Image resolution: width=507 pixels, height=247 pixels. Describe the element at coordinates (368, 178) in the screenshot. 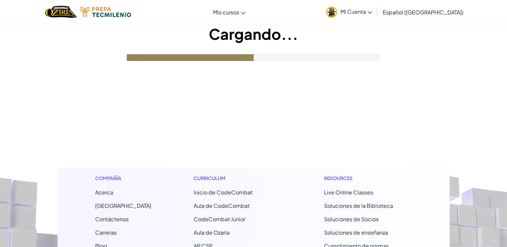

I see `h1: Resources` at that location.